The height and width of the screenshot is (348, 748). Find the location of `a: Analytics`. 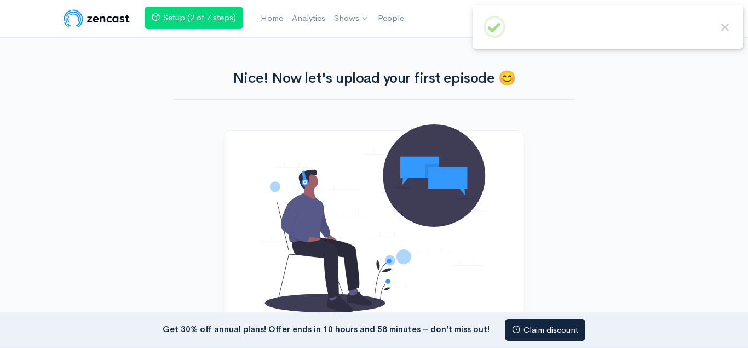

a: Analytics is located at coordinates (308, 18).